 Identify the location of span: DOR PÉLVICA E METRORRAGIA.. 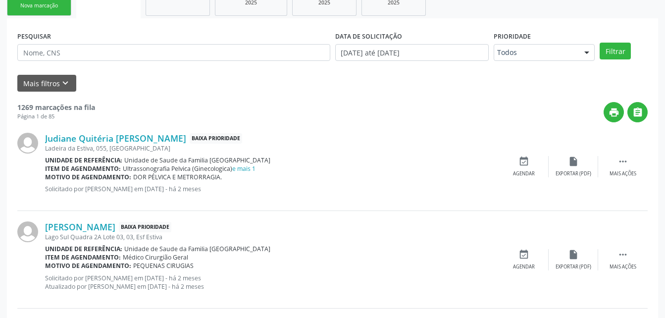
(177, 177).